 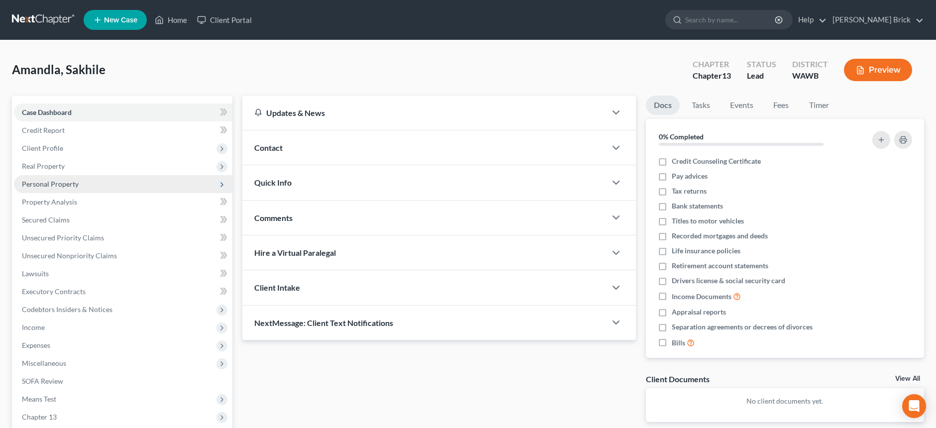 What do you see at coordinates (63, 237) in the screenshot?
I see `span: Unsecured Priority Claims` at bounding box center [63, 237].